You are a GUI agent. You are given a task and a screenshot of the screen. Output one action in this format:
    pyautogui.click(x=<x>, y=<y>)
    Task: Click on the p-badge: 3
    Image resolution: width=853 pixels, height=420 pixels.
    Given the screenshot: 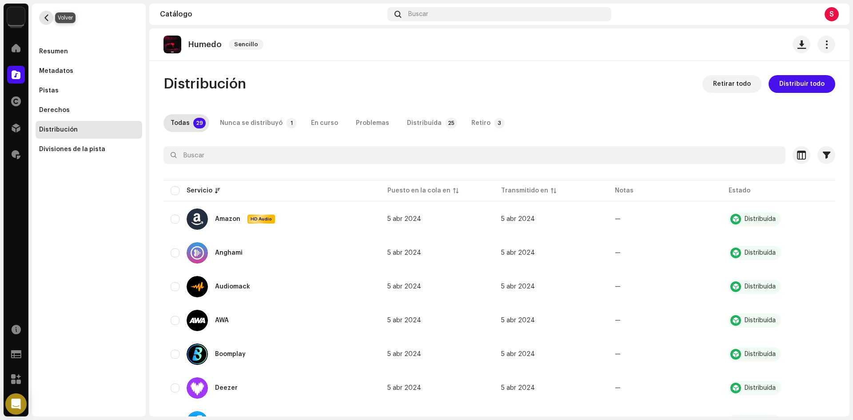 What is the action you would take?
    pyautogui.click(x=499, y=123)
    